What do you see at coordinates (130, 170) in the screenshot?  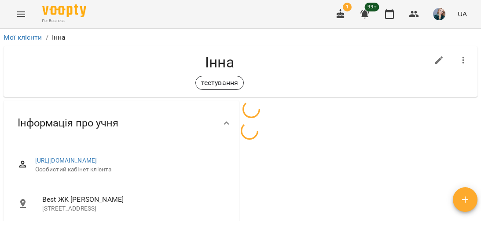 I see `span: Особистий кабінет клієнта` at bounding box center [130, 170].